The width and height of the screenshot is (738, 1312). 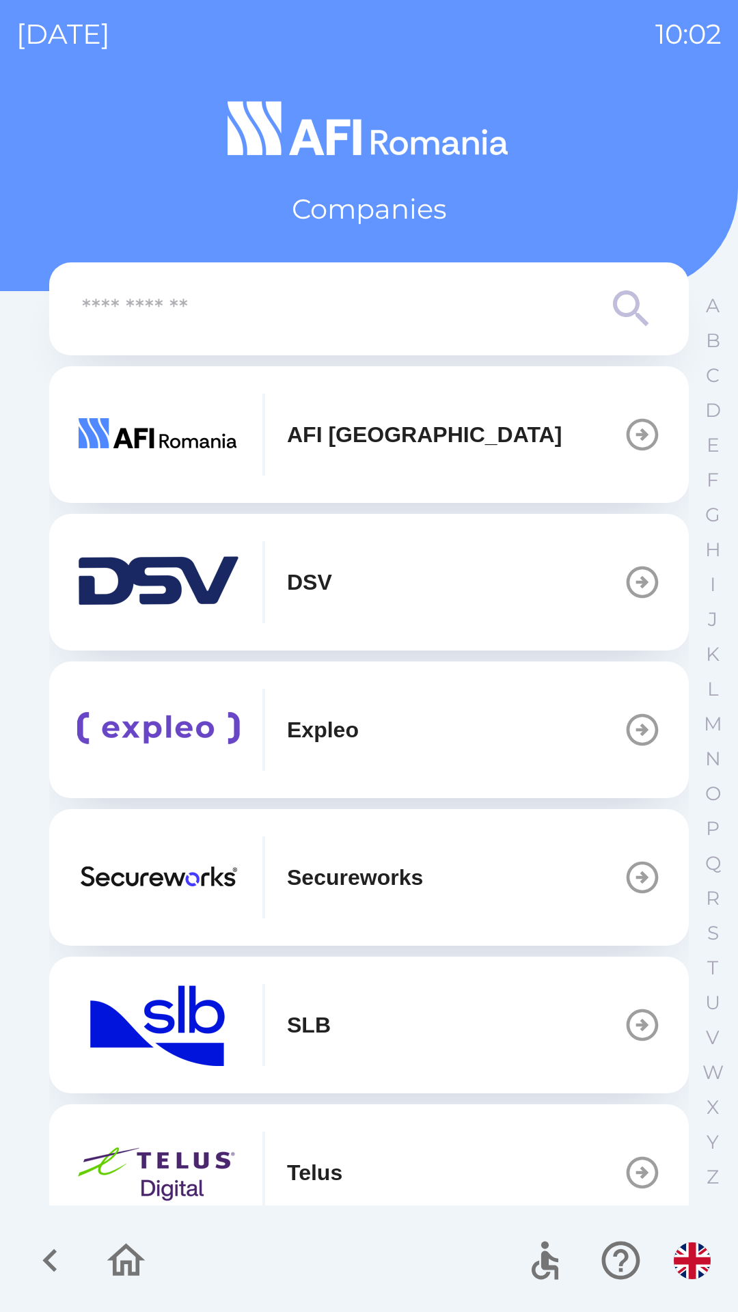 I want to click on p: Companies, so click(x=369, y=209).